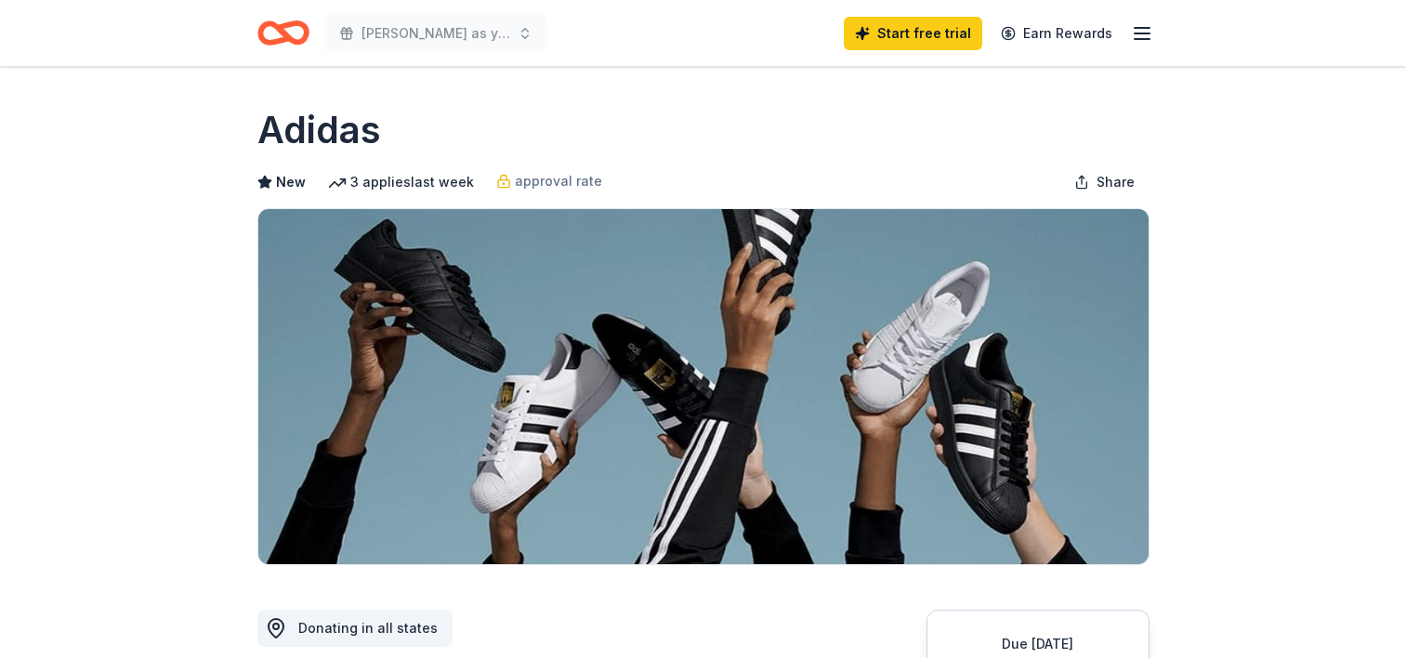 The width and height of the screenshot is (1406, 658). Describe the element at coordinates (401, 182) in the screenshot. I see `div: 3 applies last week` at that location.